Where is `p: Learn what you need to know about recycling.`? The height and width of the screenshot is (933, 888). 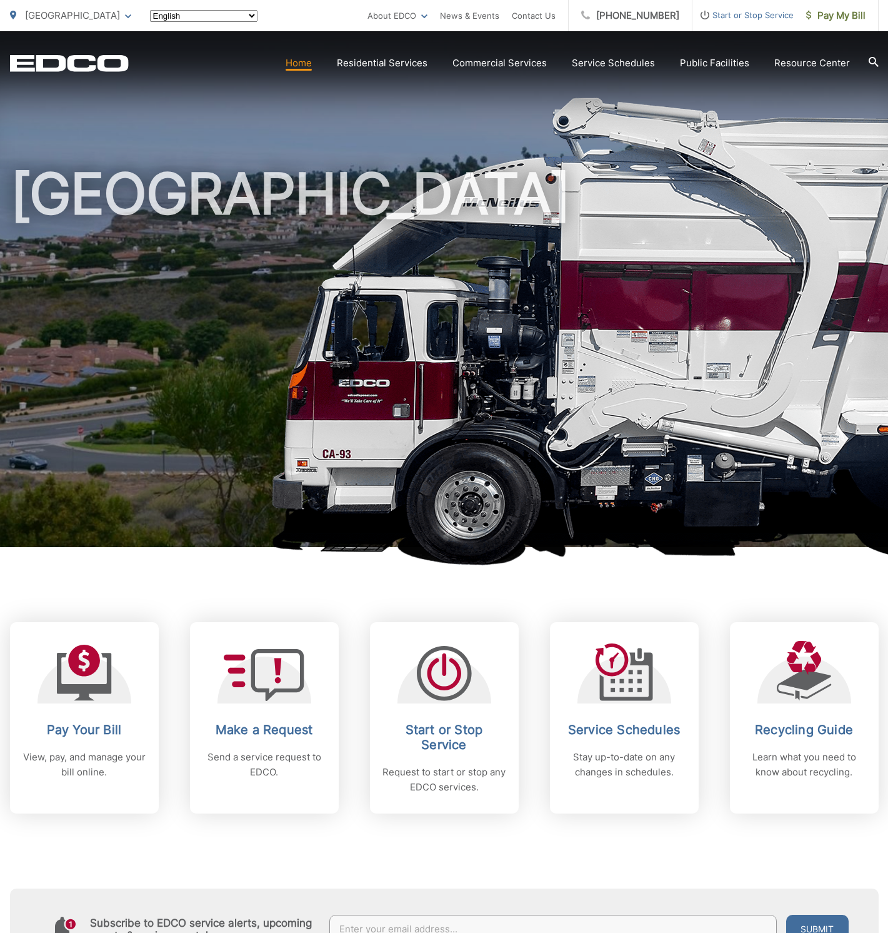 p: Learn what you need to know about recycling. is located at coordinates (805, 765).